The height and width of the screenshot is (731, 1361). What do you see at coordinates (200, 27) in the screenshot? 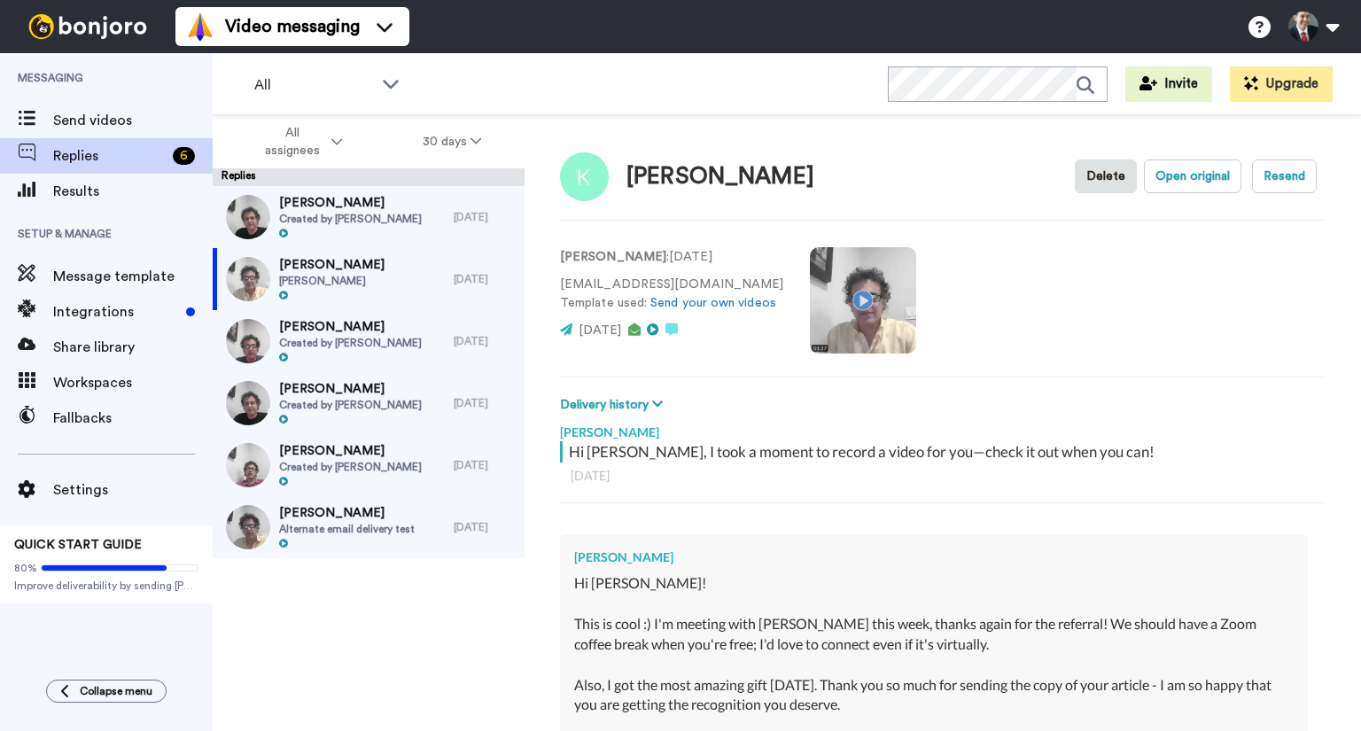
I see `img: vm-color.svg` at bounding box center [200, 27].